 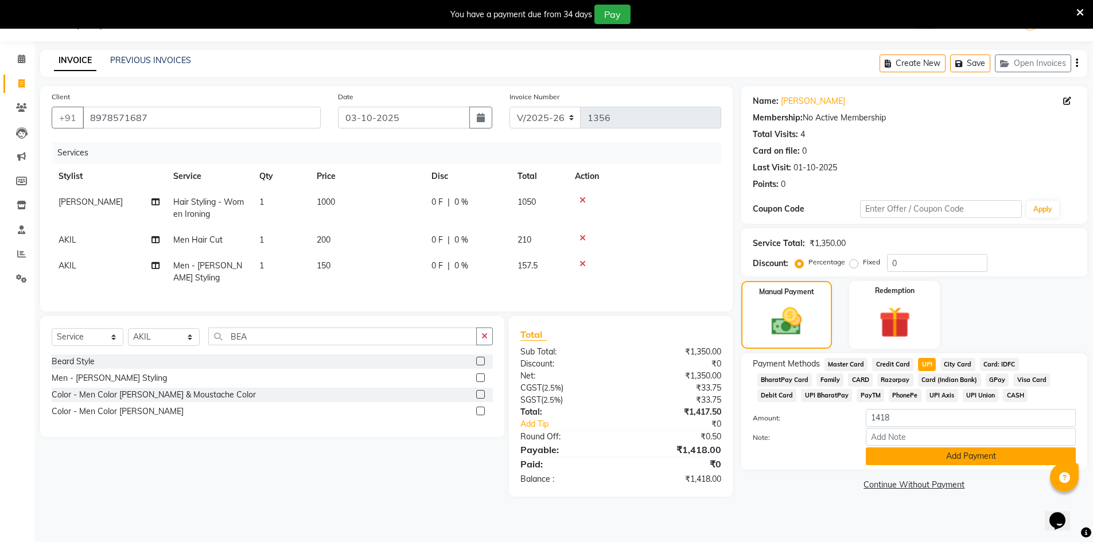 I want to click on img: _cash.svg, so click(x=787, y=321).